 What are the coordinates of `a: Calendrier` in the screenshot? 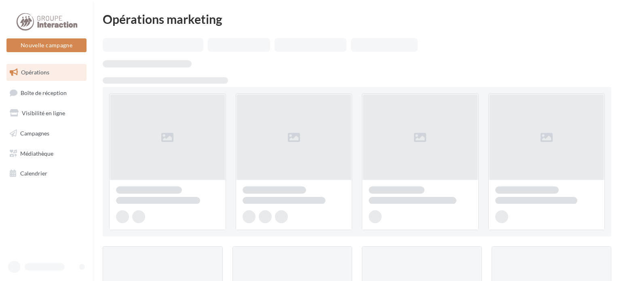 It's located at (46, 173).